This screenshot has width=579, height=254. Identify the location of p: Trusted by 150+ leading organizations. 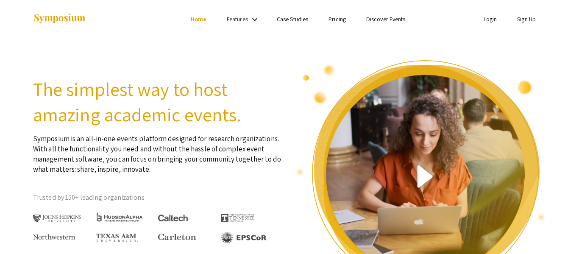
(158, 197).